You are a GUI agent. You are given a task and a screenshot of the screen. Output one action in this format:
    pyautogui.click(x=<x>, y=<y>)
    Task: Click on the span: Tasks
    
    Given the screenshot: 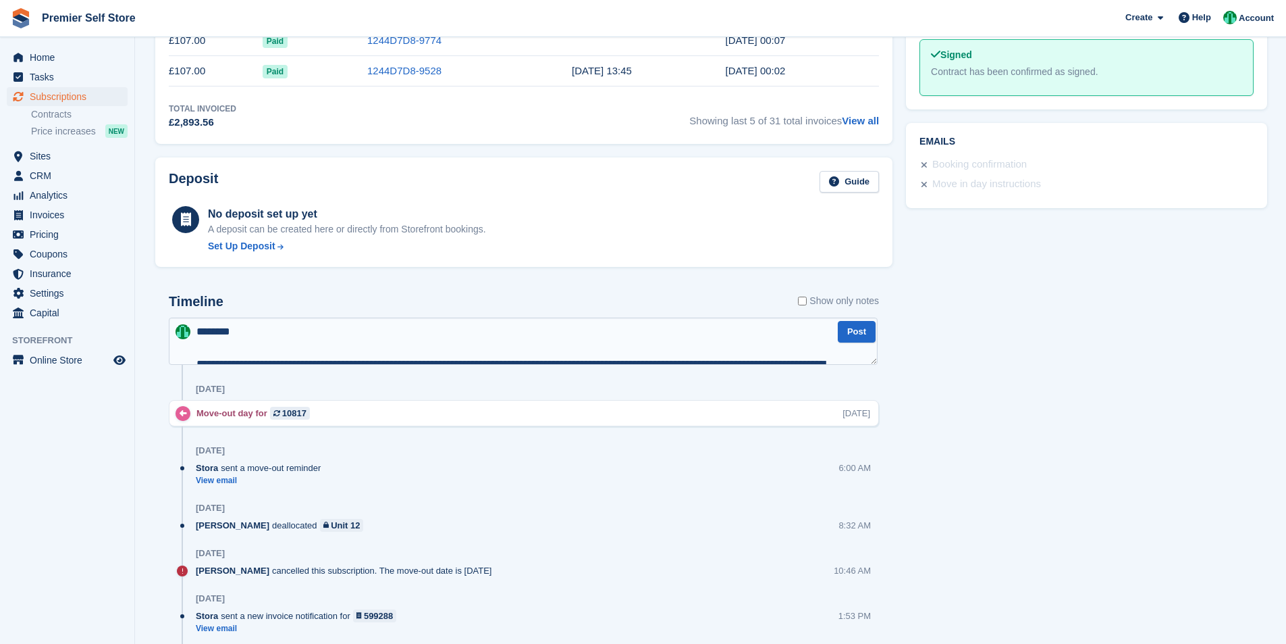 What is the action you would take?
    pyautogui.click(x=70, y=77)
    